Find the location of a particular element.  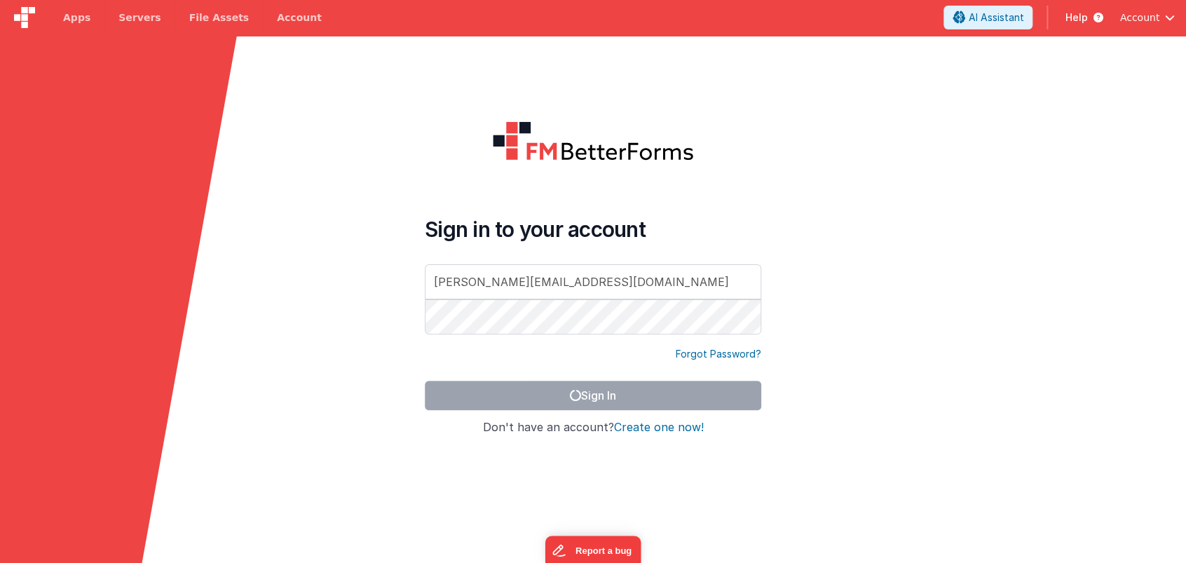

button: AI Assistant is located at coordinates (987, 18).